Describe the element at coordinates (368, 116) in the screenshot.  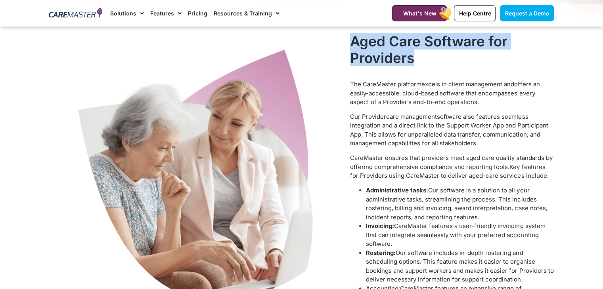
I see `span: Our Provider` at that location.